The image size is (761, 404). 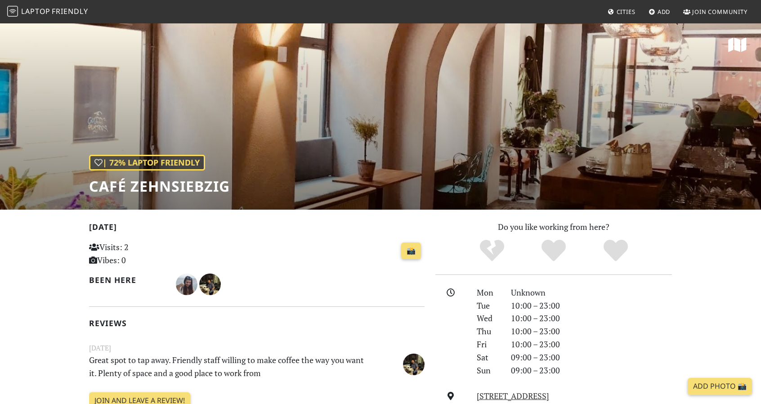 I want to click on span: Join Community, so click(x=720, y=12).